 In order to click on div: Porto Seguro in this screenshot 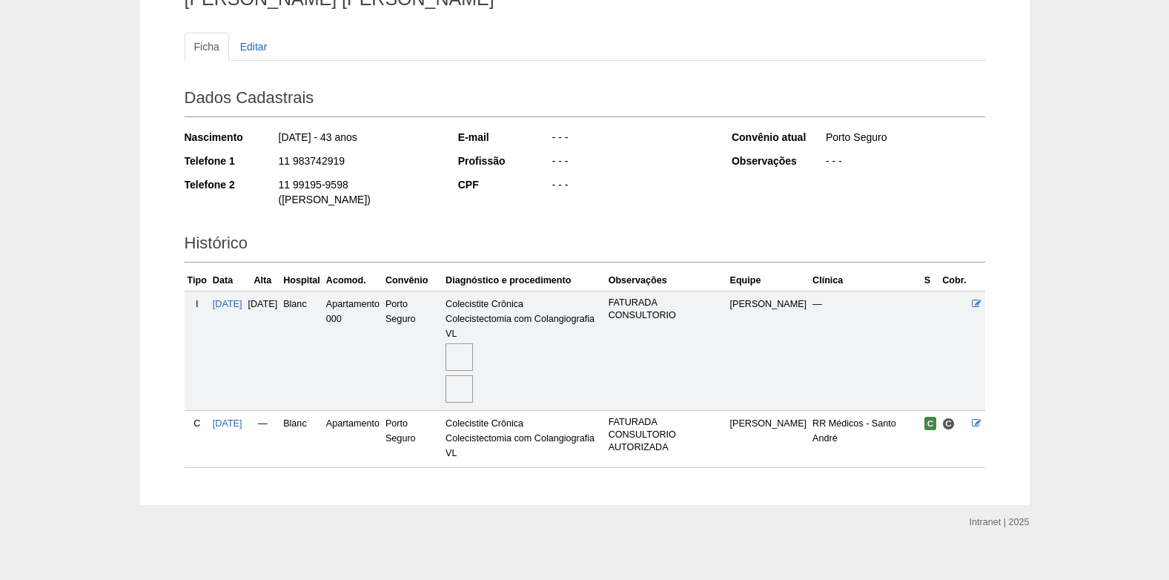, I will do `click(904, 139)`.